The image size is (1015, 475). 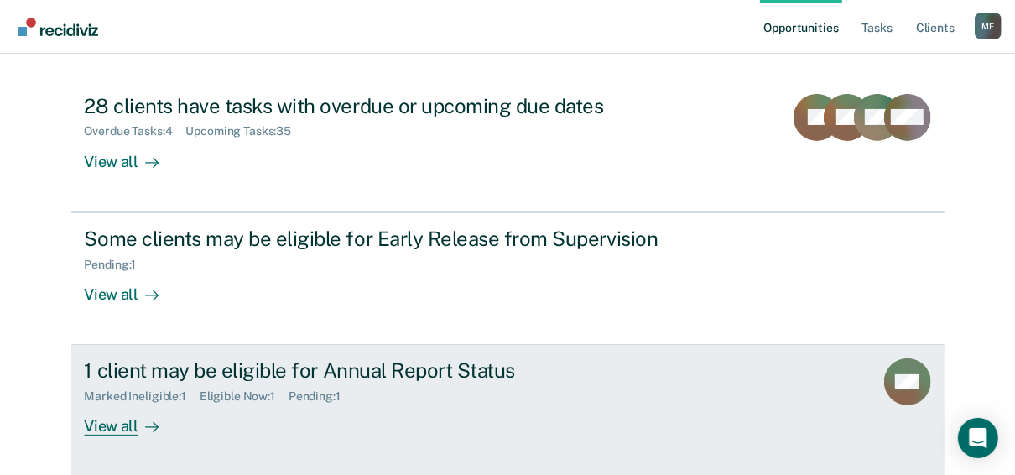 What do you see at coordinates (142, 396) in the screenshot?
I see `div: Marked Ineligible : 1` at bounding box center [142, 396].